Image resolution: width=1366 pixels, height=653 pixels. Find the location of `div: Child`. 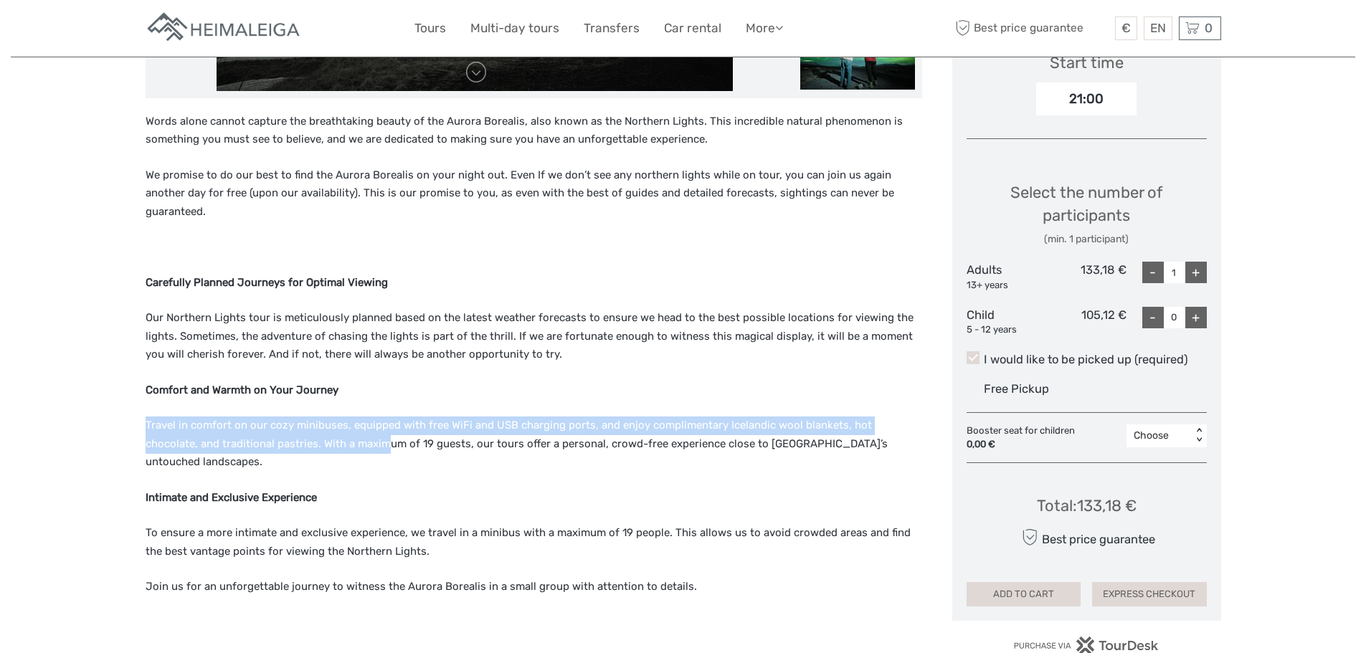

div: Child is located at coordinates (1007, 322).